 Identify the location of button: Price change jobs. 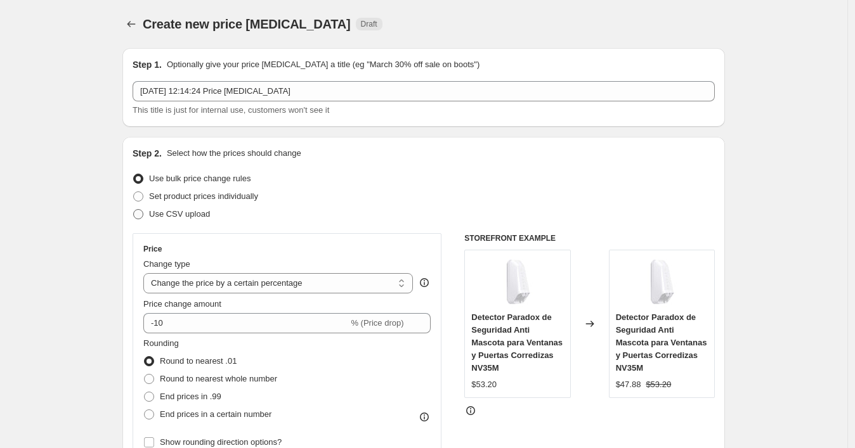
(131, 24).